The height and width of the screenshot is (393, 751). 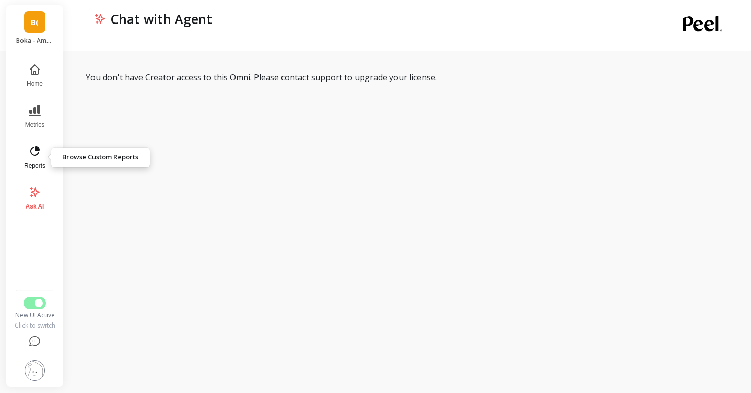 I want to click on button: Settings, so click(x=35, y=371).